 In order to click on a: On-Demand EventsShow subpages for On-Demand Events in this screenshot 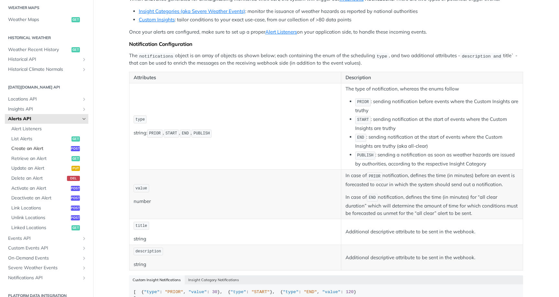, I will do `click(47, 258)`.